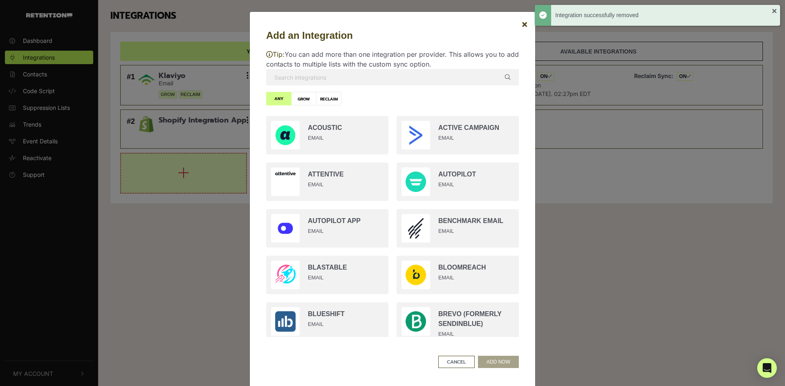  Describe the element at coordinates (304, 99) in the screenshot. I see `label: GROW` at that location.